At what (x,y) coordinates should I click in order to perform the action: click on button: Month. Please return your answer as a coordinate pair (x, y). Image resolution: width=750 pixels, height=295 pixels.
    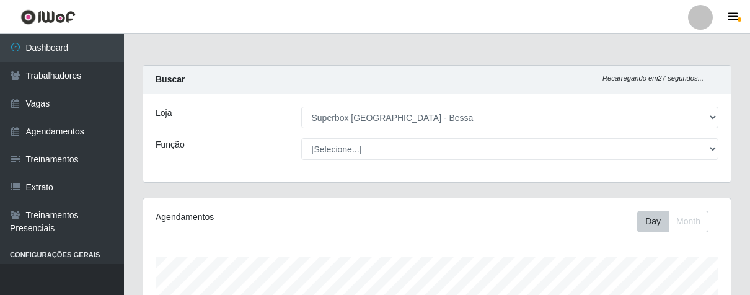
    Looking at the image, I should click on (688, 221).